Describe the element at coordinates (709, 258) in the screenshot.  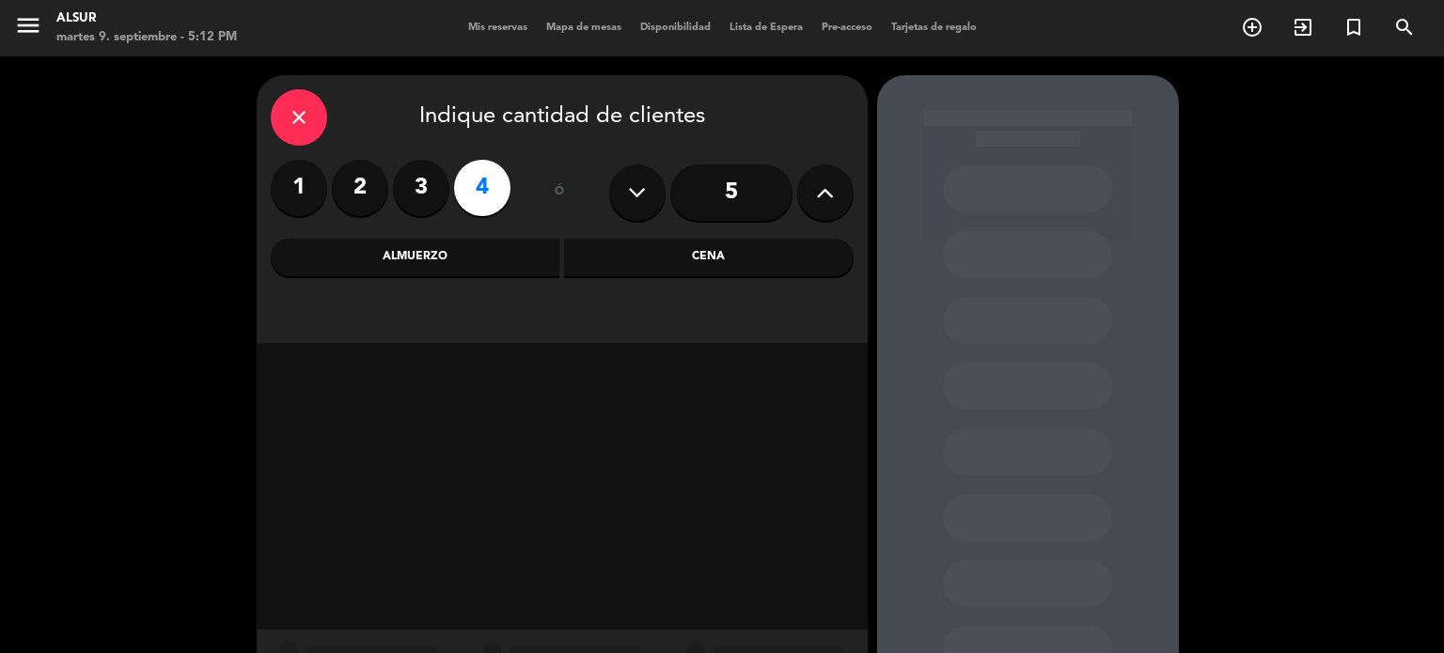
I see `div: Cena` at that location.